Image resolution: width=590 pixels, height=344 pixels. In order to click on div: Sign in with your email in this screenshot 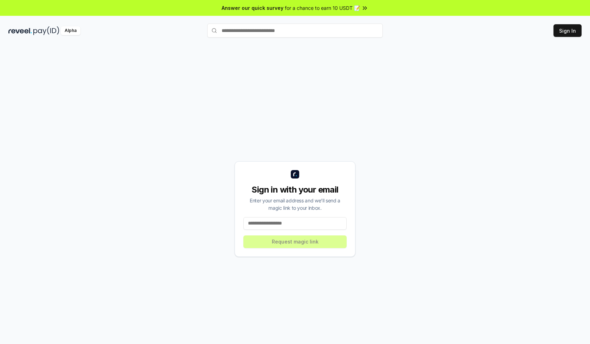, I will do `click(295, 190)`.